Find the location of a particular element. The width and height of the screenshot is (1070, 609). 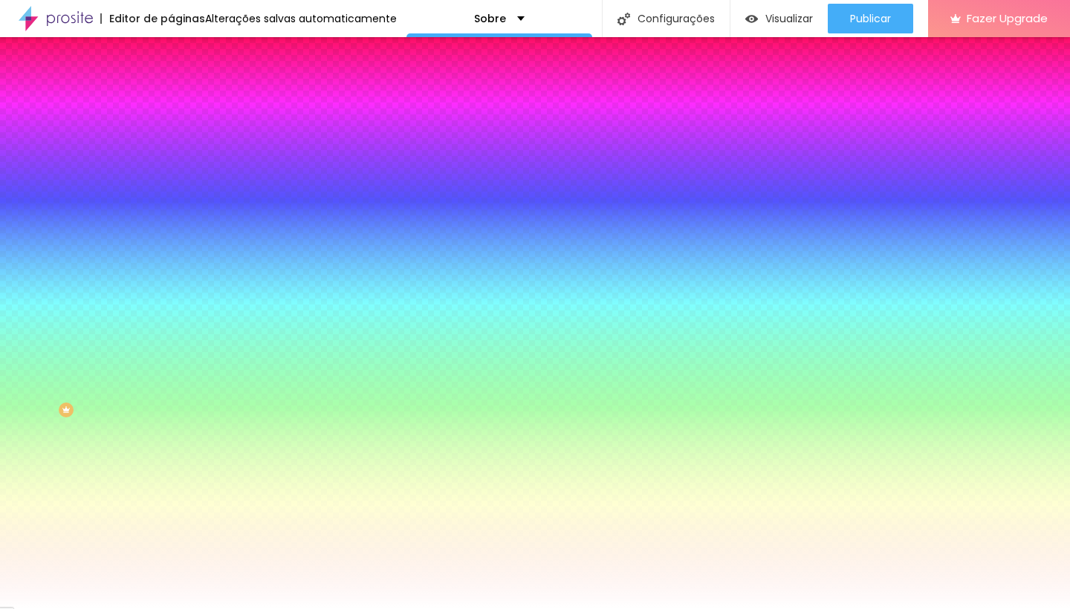

p: Sobre is located at coordinates (490, 19).